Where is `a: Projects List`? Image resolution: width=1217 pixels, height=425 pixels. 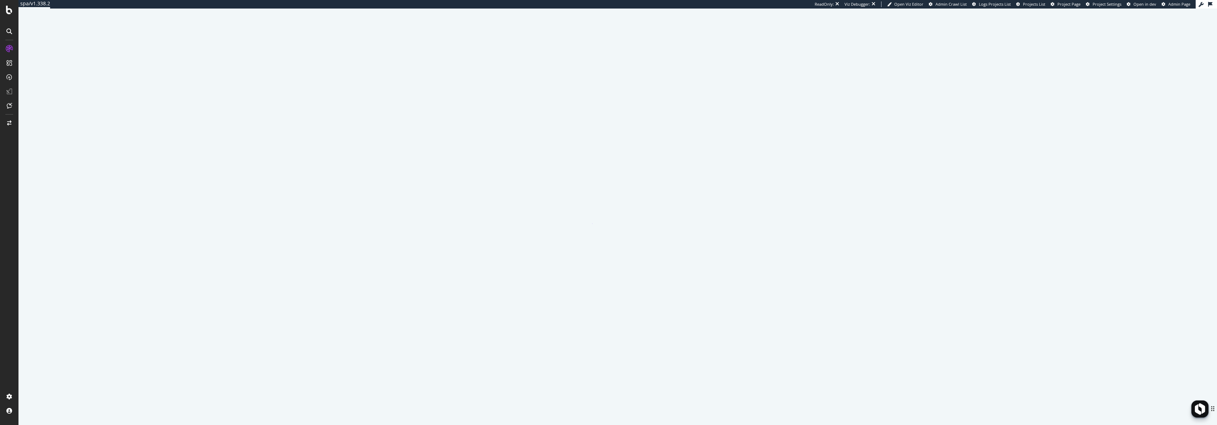 a: Projects List is located at coordinates (1031, 4).